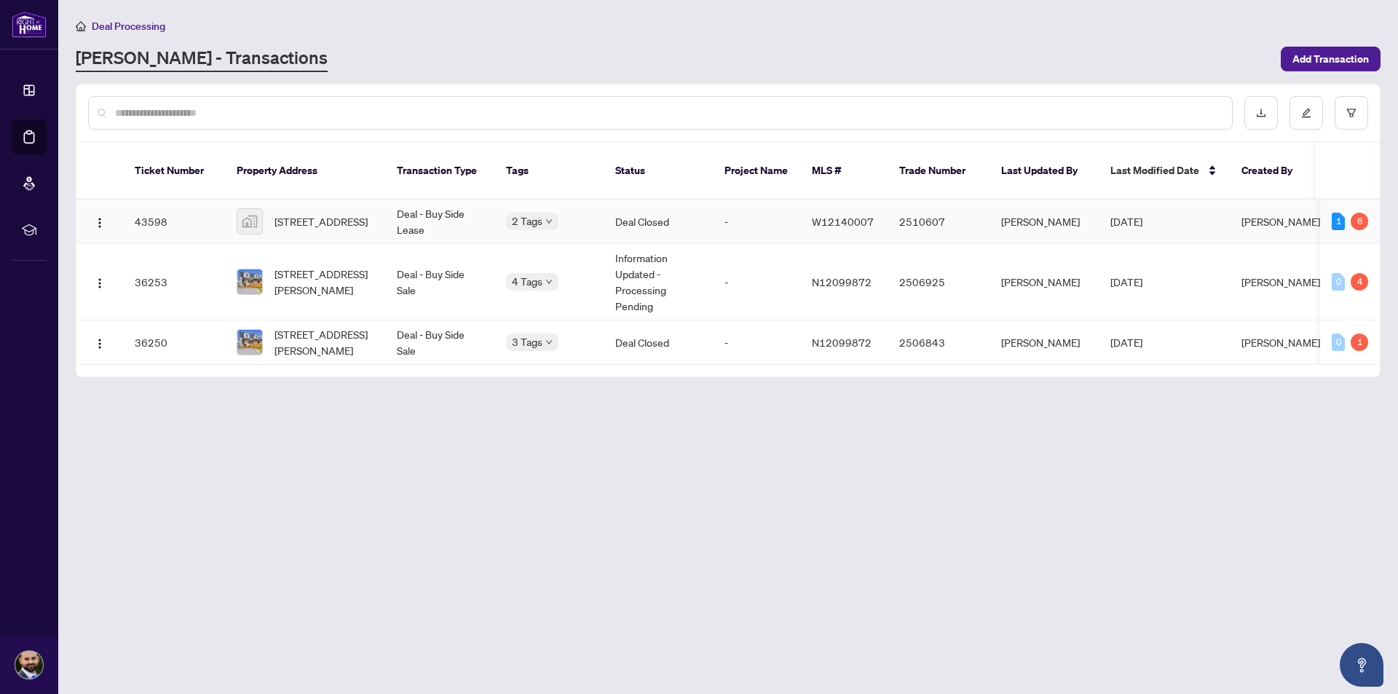  I want to click on button: Add Transaction, so click(1330, 59).